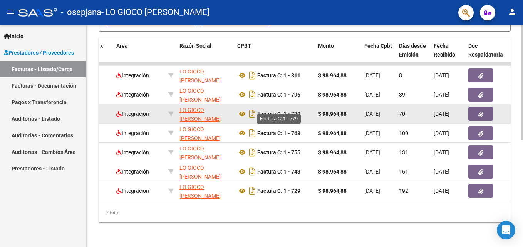  I want to click on strong: Factura C: 1 - 755, so click(279, 152).